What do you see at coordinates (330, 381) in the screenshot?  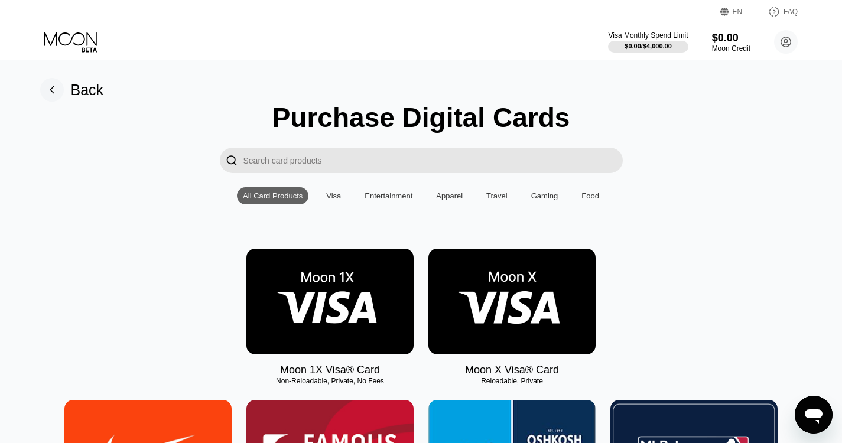 I see `div: Non-Reloadable, Private, No Fees` at bounding box center [330, 381].